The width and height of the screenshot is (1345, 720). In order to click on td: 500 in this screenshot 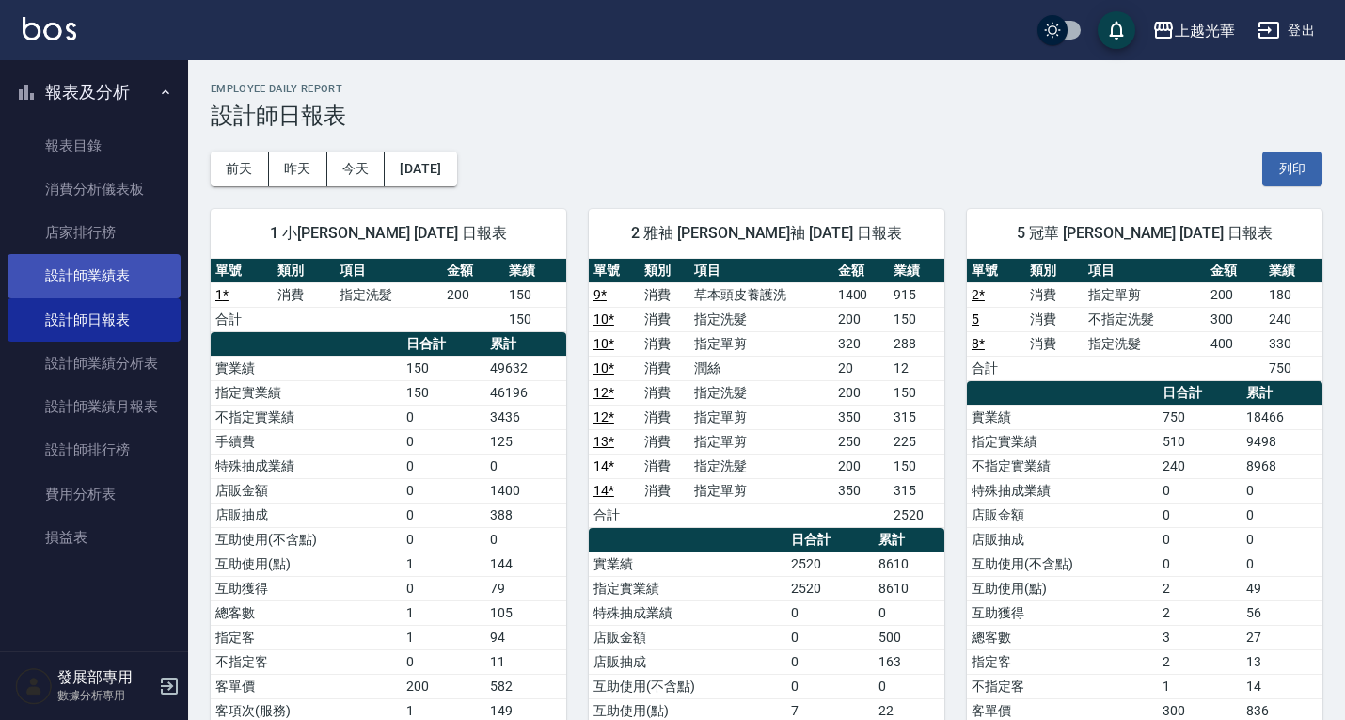, I will do `click(909, 637)`.